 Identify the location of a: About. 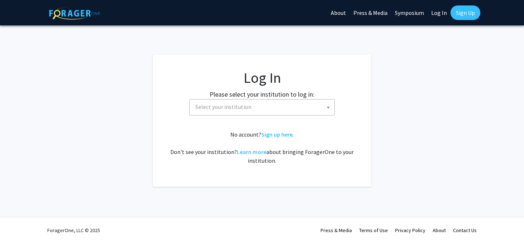
(439, 231).